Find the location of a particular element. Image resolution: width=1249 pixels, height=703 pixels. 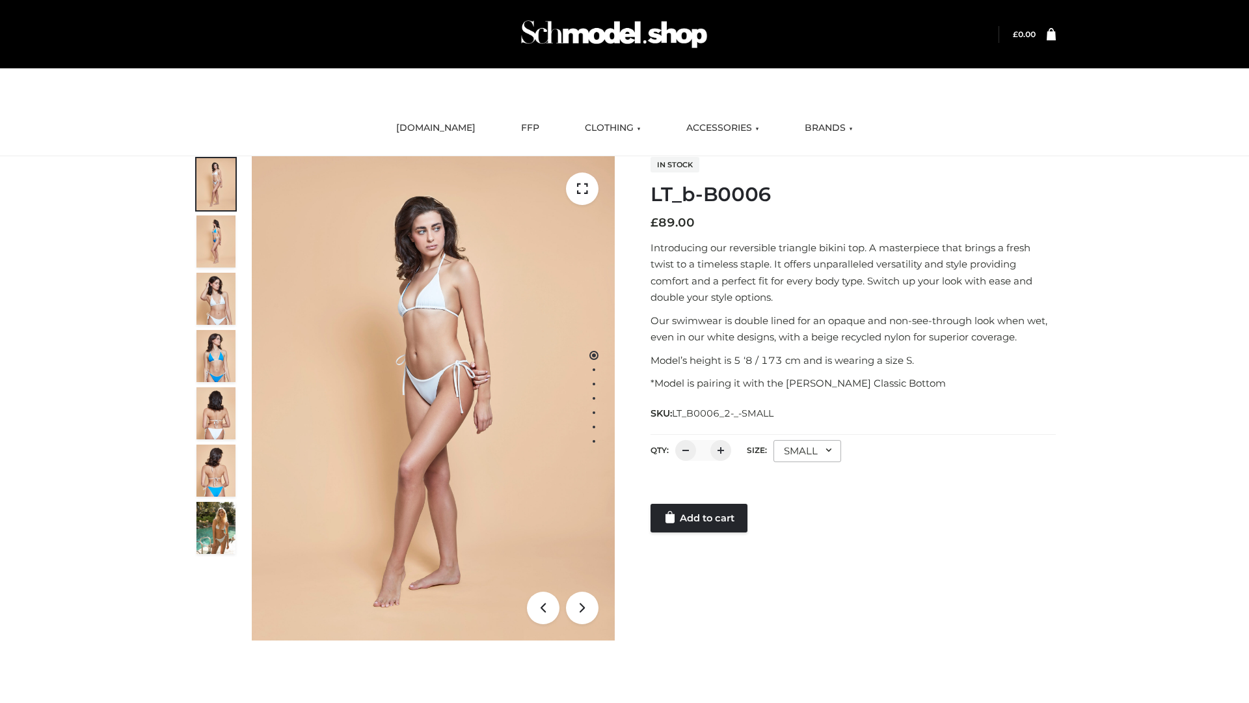

img: ArielClassicBikiniTop_CloudNine_AzureSky_OW114ECO_7-scaled.jpg is located at coordinates (216, 413).